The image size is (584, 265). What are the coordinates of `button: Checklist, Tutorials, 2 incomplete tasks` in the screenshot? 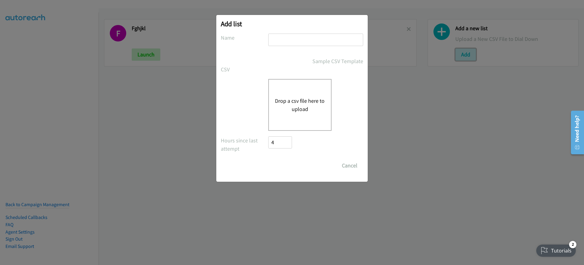 It's located at (23, 12).